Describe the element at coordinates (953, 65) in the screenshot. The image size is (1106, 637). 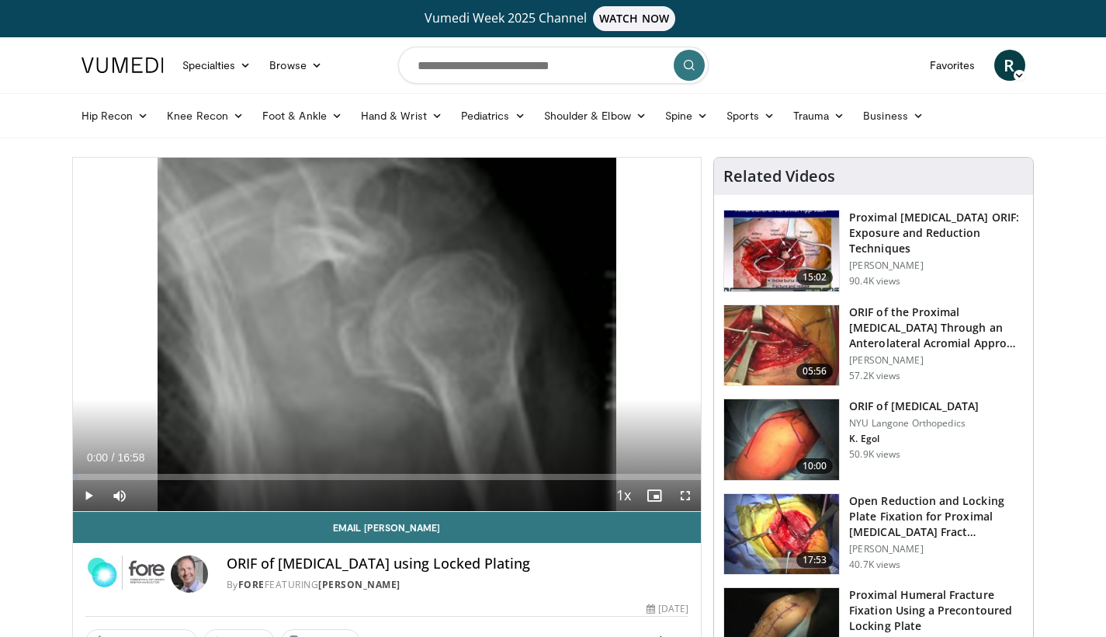
I see `a: Favorites` at that location.